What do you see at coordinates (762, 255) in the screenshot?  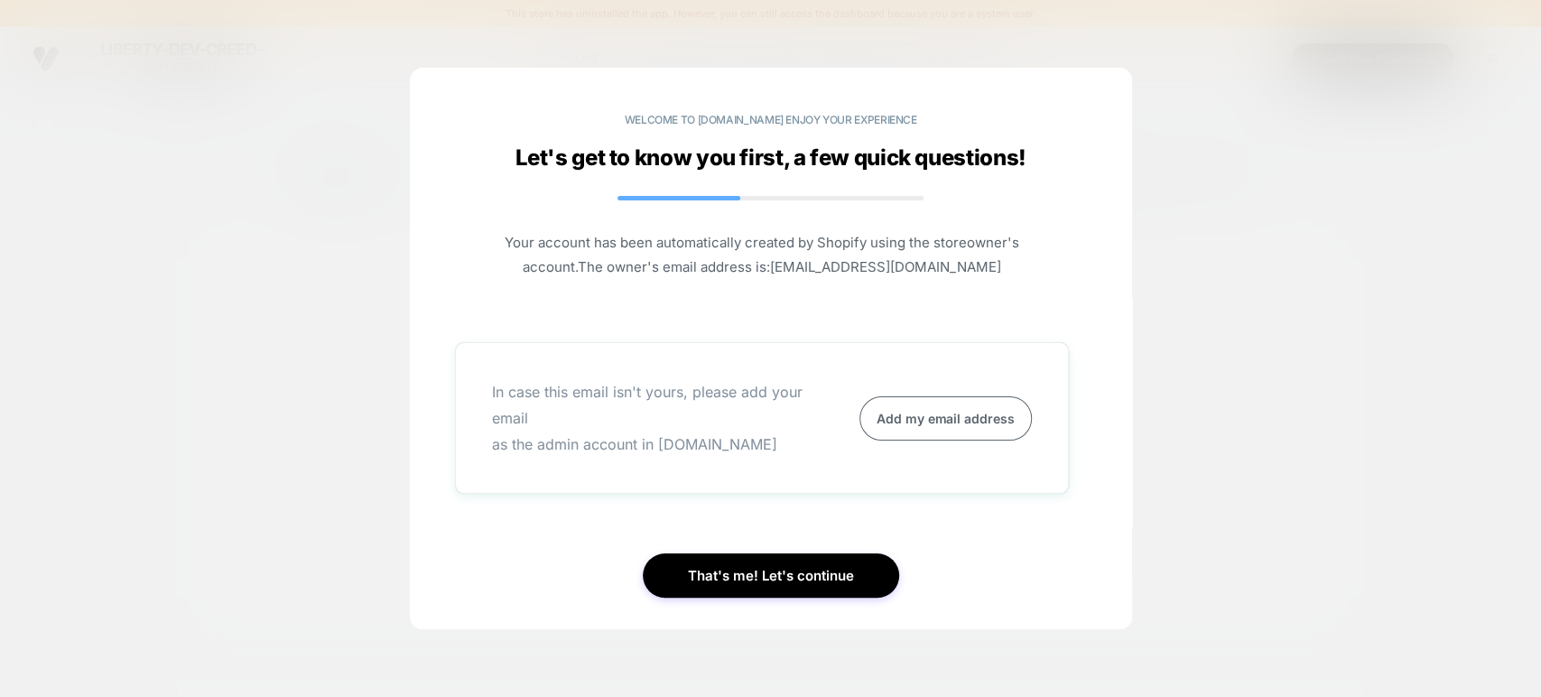 I see `span: Your account has been automatically created by Shopify using the store owner's account. The owner...` at bounding box center [762, 255].